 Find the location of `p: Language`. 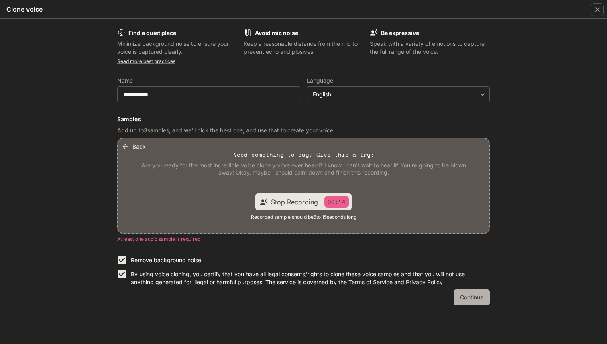

p: Language is located at coordinates (320, 81).